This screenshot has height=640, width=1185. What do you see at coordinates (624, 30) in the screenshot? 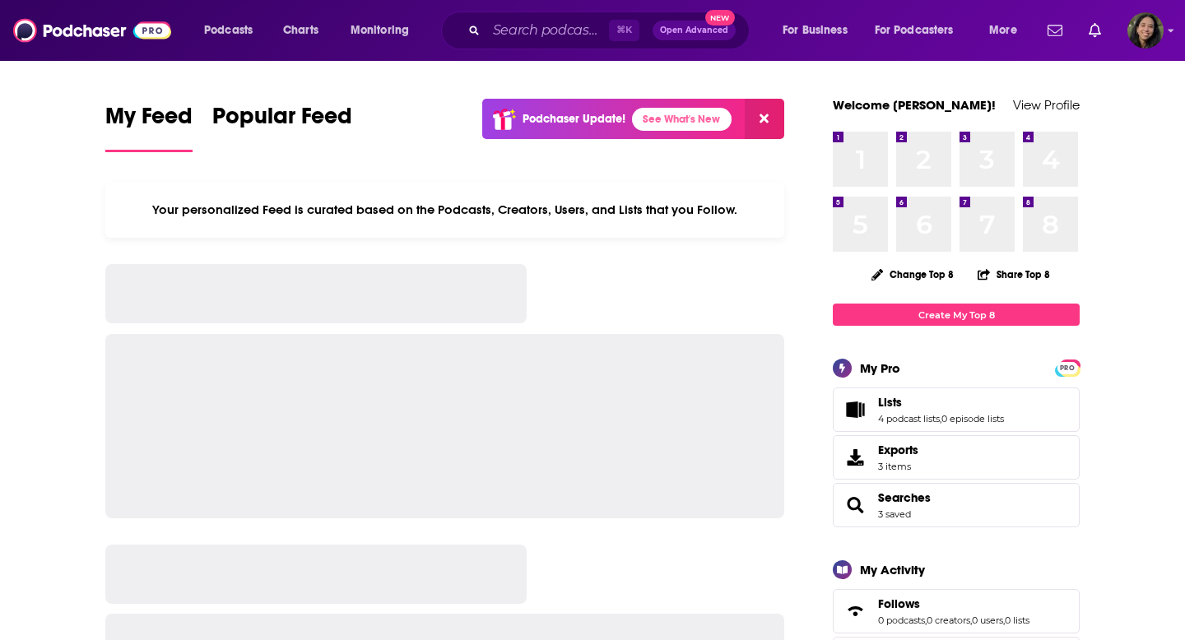
I see `span: ⌘ K` at bounding box center [624, 30].